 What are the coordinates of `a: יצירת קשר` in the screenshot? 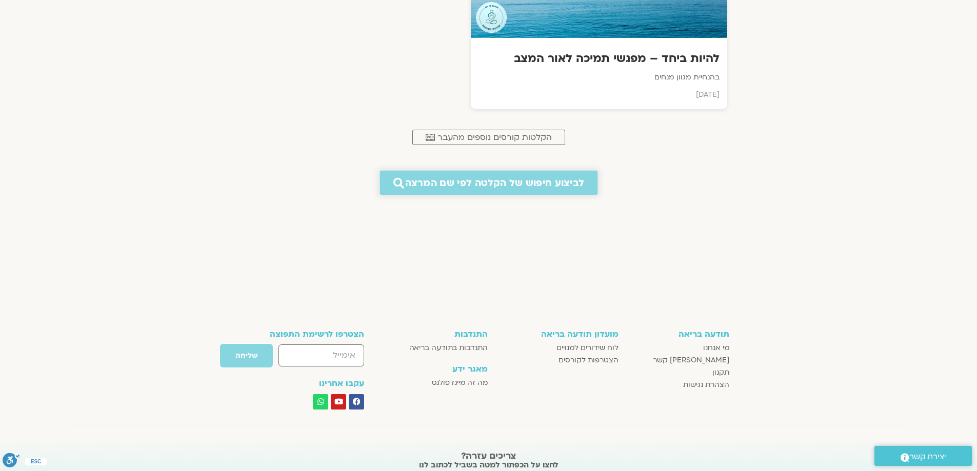 It's located at (923, 456).